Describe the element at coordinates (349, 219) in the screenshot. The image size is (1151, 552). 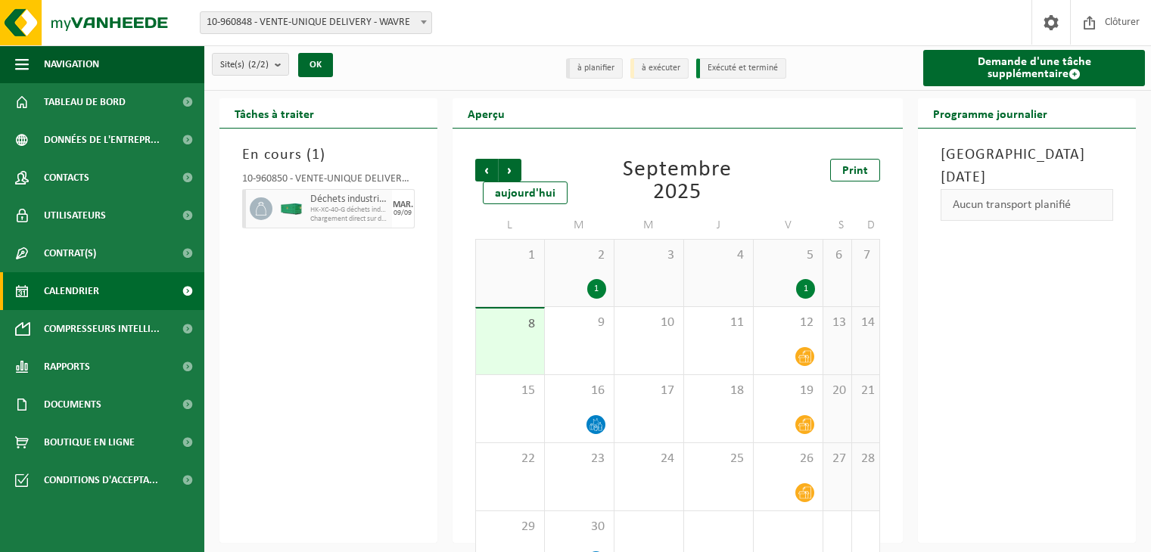
I see `span: Chargement direct sur demande` at that location.